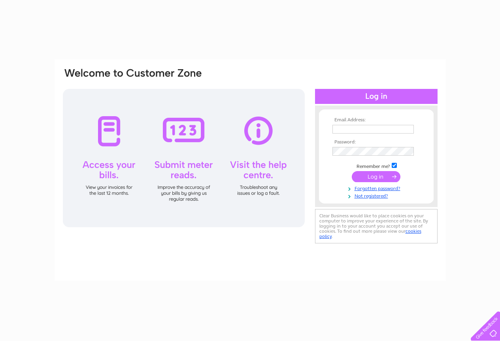  Describe the element at coordinates (376, 120) in the screenshot. I see `th: Email Address:` at that location.